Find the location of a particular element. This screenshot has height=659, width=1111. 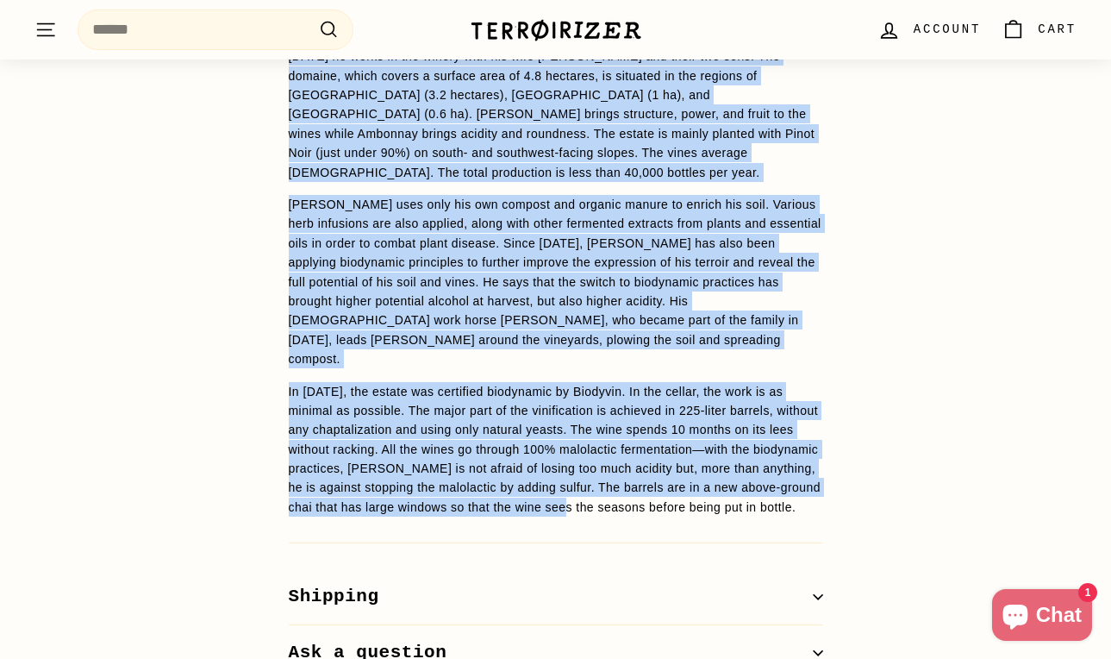

inbox-online-store-chat: Shopify online store chat is located at coordinates (1042, 617).